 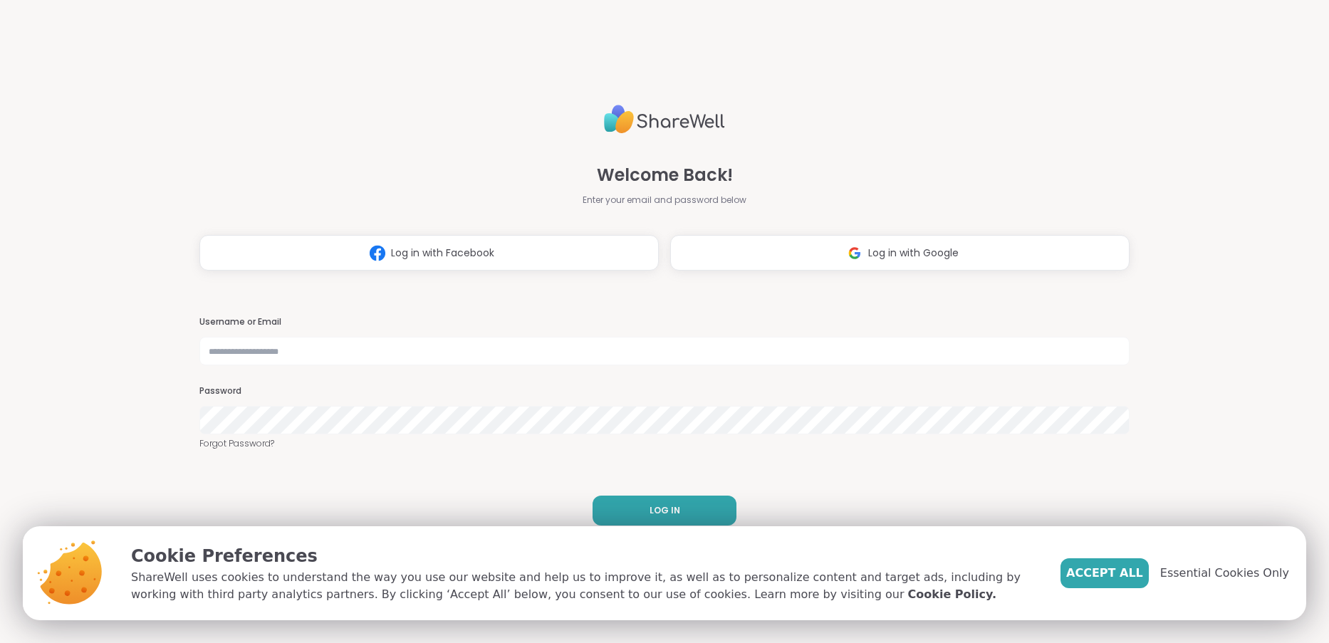 What do you see at coordinates (442, 253) in the screenshot?
I see `span: Log in with Facebook` at bounding box center [442, 253].